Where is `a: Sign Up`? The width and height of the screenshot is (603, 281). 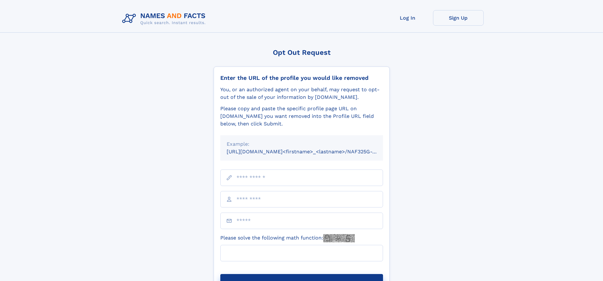 a: Sign Up is located at coordinates (458, 18).